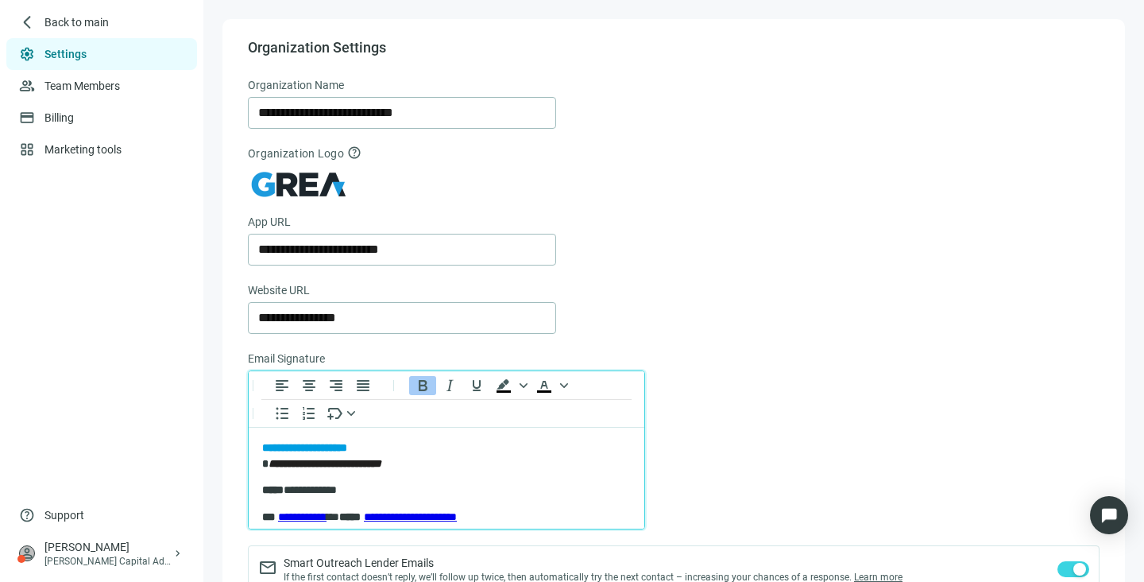 The image size is (1144, 582). What do you see at coordinates (82, 86) in the screenshot?
I see `a: Team Members` at bounding box center [82, 86].